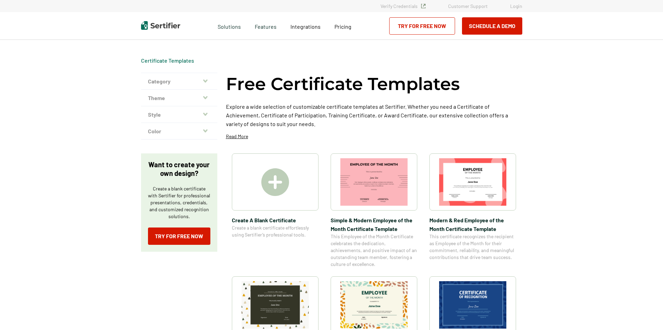  Describe the element at coordinates (374, 305) in the screenshot. I see `img: Simple and Patterned Employee of the Month Certificate Template` at that location.